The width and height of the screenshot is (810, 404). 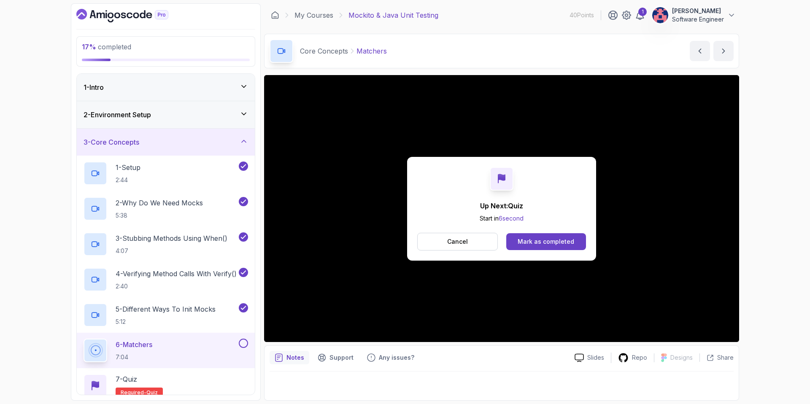 I want to click on button: 1-Setup2:44, so click(x=166, y=173).